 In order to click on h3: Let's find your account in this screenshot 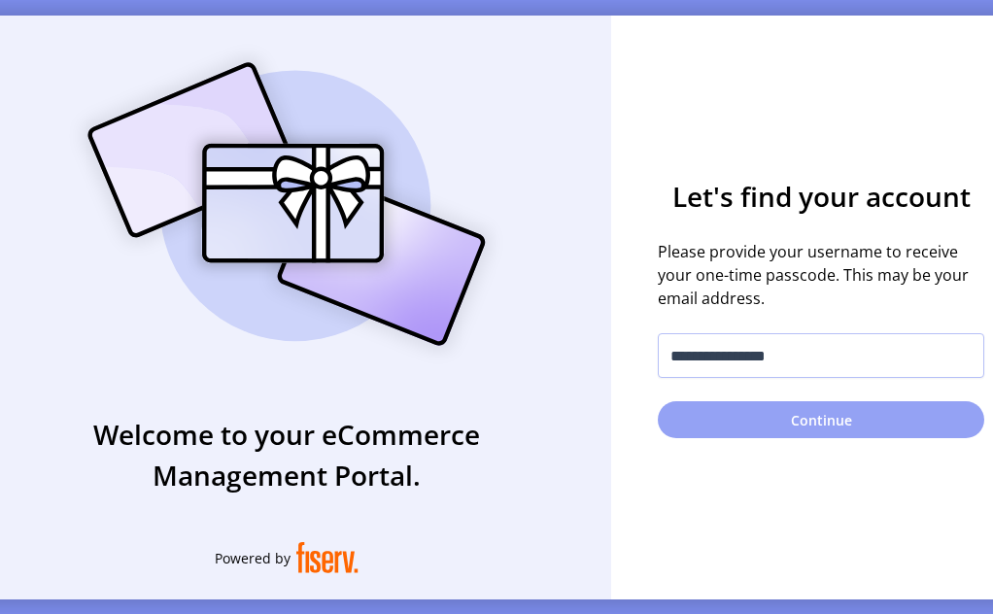, I will do `click(821, 196)`.